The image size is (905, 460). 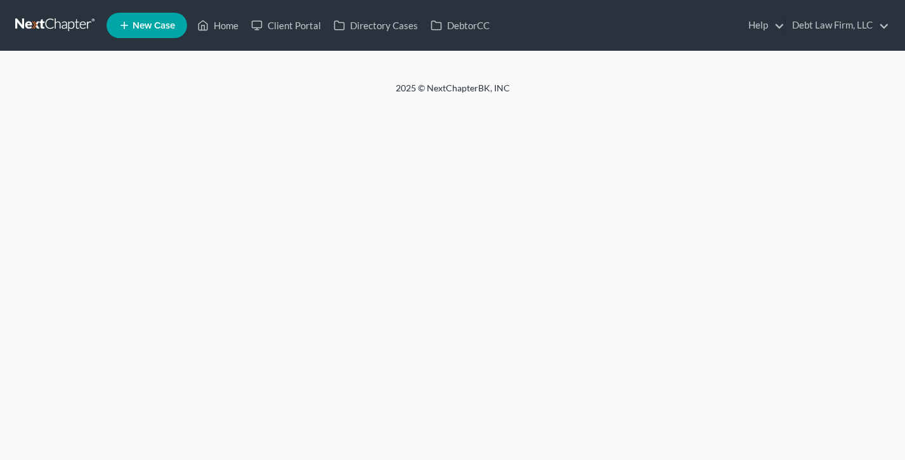 What do you see at coordinates (837, 25) in the screenshot?
I see `a: Debt Law Firm, LLC` at bounding box center [837, 25].